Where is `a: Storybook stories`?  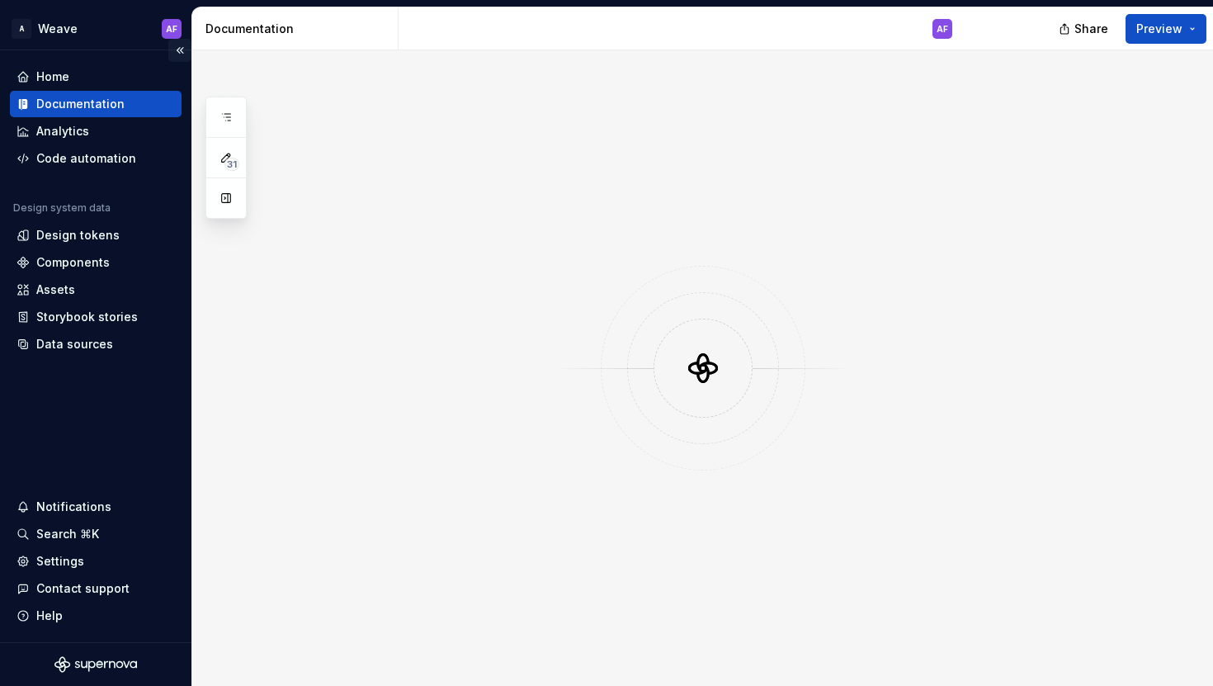 a: Storybook stories is located at coordinates (96, 317).